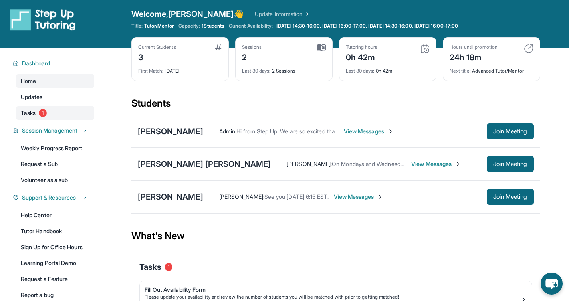  Describe the element at coordinates (54, 131) in the screenshot. I see `button: Session Management` at that location.